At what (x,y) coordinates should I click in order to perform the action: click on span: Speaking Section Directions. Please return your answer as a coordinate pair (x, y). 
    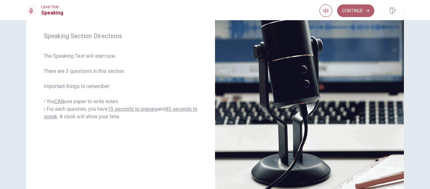
    Looking at the image, I should click on (121, 36).